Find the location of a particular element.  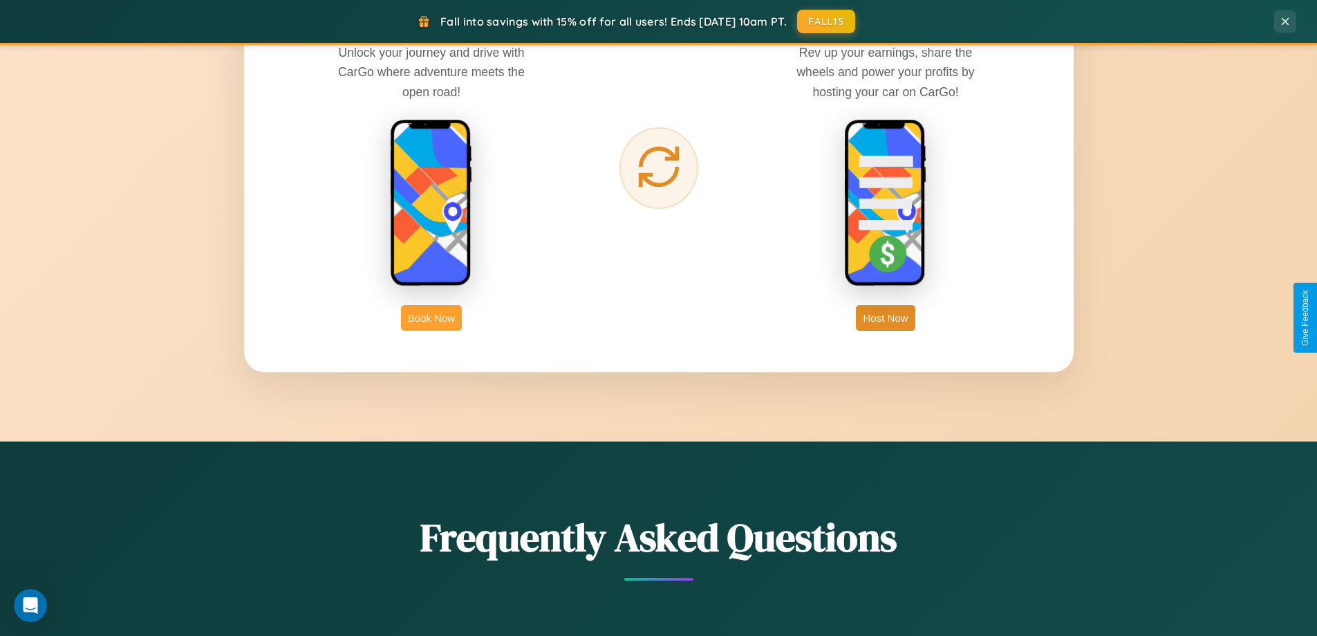

p: Rev up your earnings, share the wheels and power your profits by hosting your car on CarGo! is located at coordinates (886, 72).